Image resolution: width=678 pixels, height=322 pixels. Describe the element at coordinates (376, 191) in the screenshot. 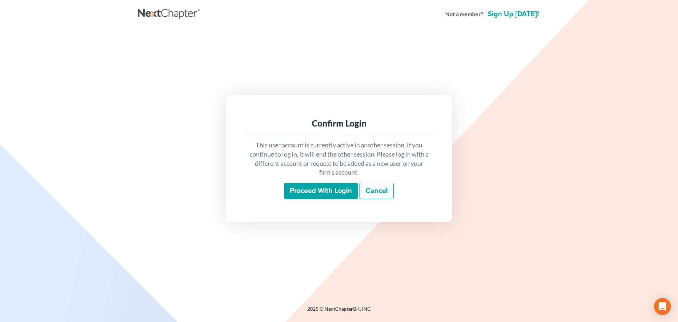

I see `a: Cancel` at that location.